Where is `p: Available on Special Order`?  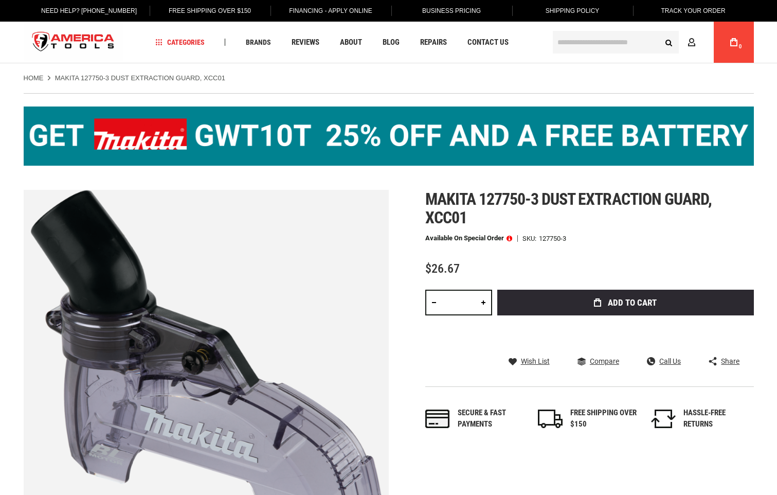 p: Available on Special Order is located at coordinates (469, 238).